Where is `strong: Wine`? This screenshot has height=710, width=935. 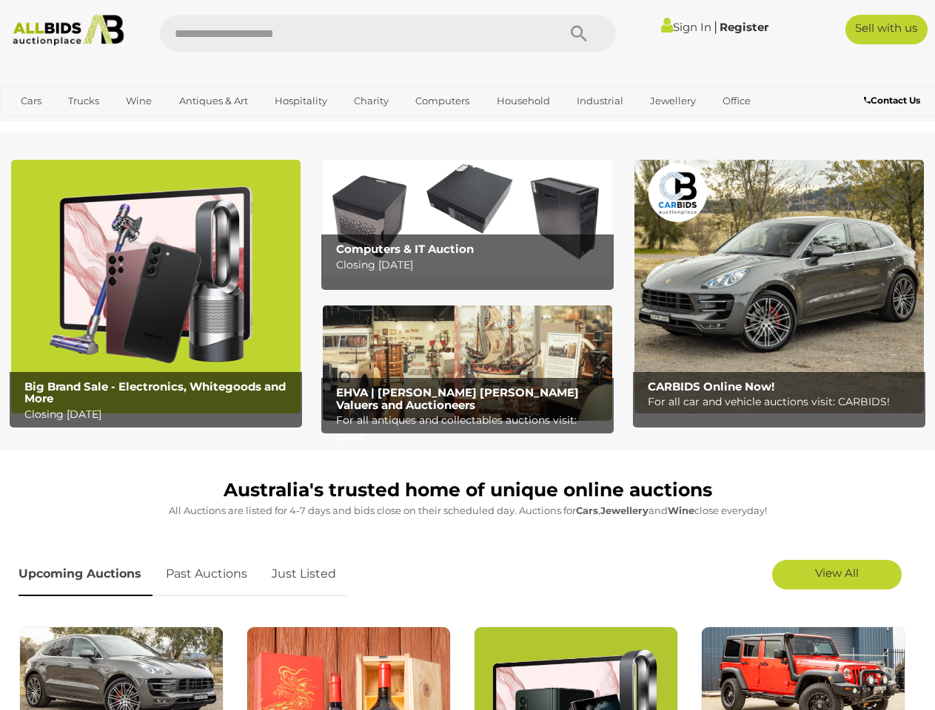
strong: Wine is located at coordinates (681, 511).